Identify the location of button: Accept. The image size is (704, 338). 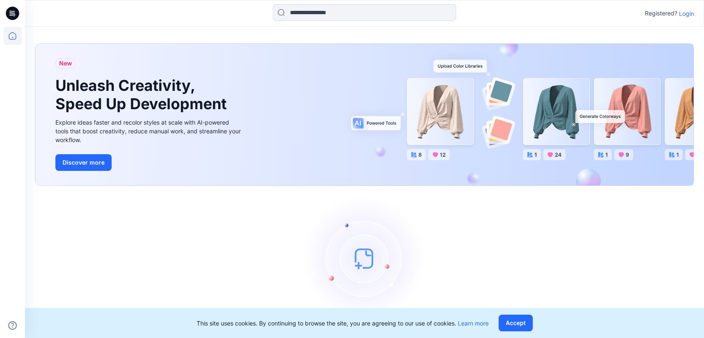
(516, 323).